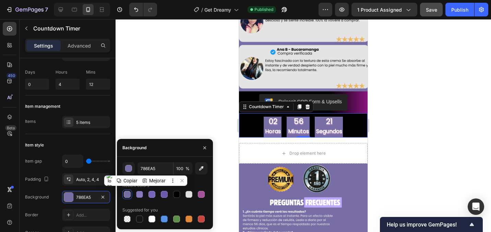  What do you see at coordinates (11, 76) in the screenshot?
I see `div: 450` at bounding box center [11, 76].